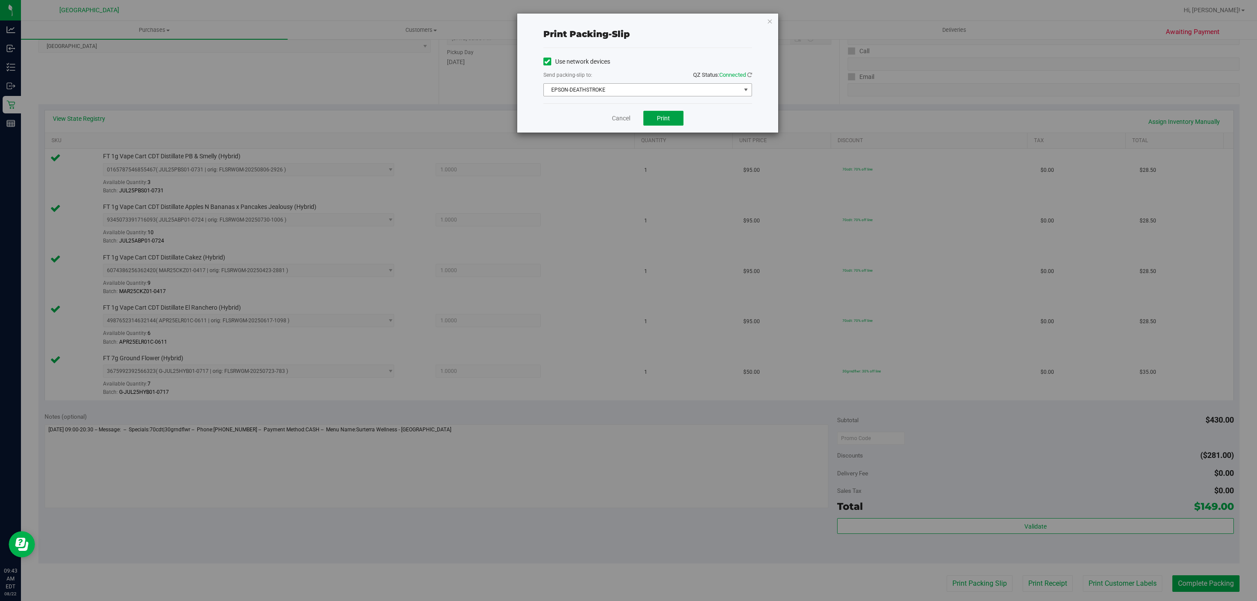 This screenshot has width=1257, height=601. Describe the element at coordinates (586, 34) in the screenshot. I see `span: Print packing-slip` at that location.